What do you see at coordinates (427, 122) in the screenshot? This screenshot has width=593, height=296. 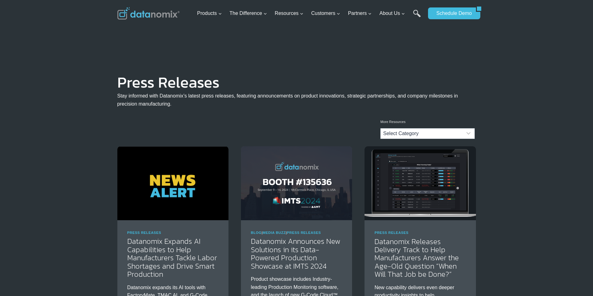 I see `p: More Resources` at bounding box center [427, 122].